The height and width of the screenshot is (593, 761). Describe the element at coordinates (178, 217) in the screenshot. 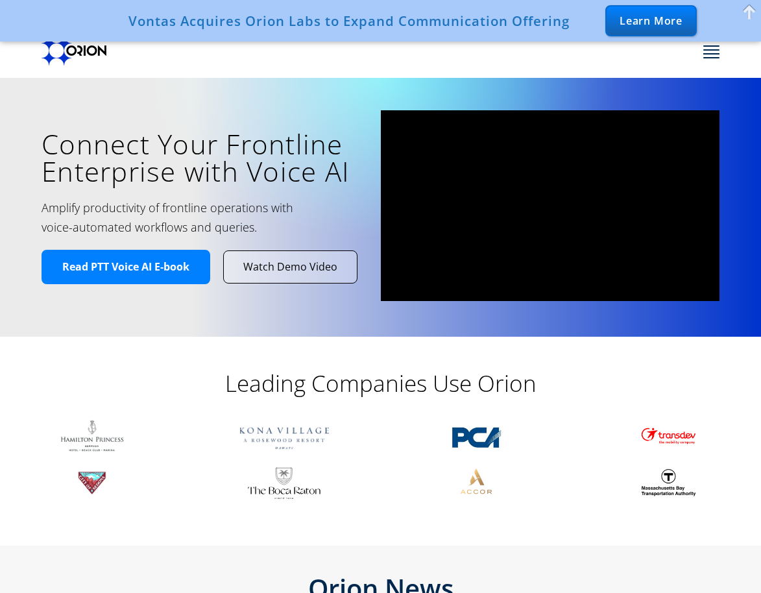

I see `h2: Amplify productivity of frontline operations with voice-automated workflows and queries.` at that location.